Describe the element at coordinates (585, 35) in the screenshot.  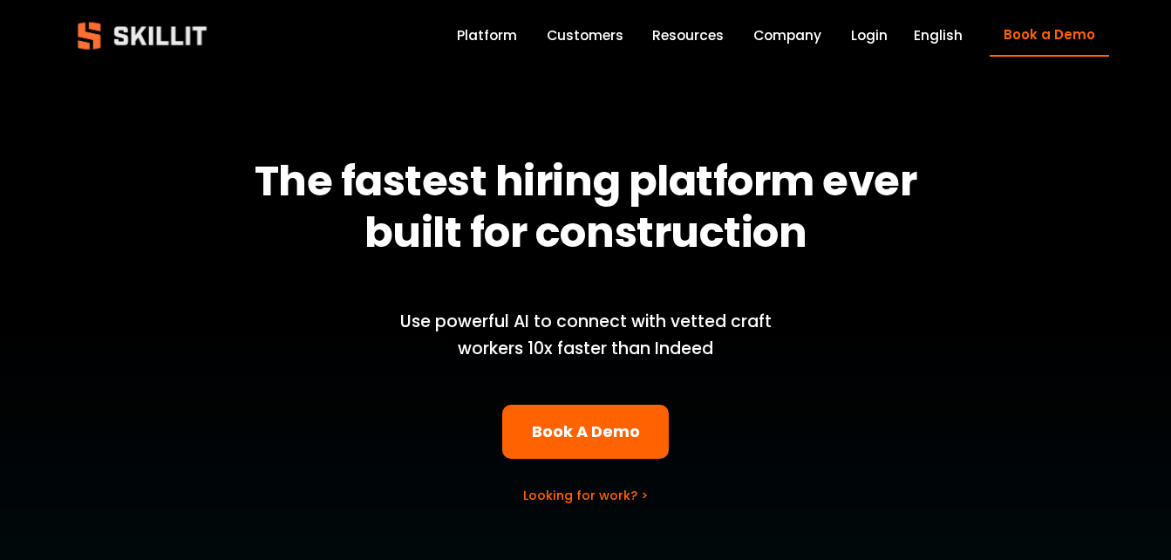
I see `a: Customers` at that location.